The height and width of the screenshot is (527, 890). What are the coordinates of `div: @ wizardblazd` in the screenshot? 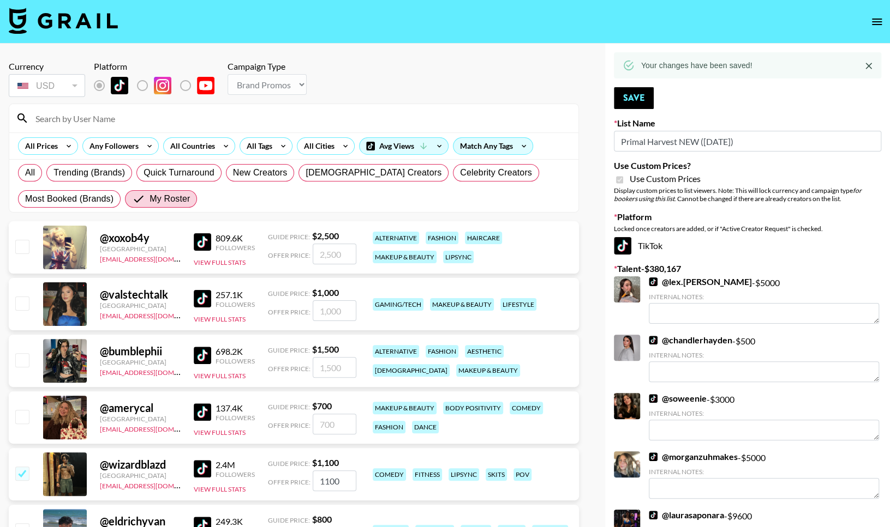 It's located at (140, 465).